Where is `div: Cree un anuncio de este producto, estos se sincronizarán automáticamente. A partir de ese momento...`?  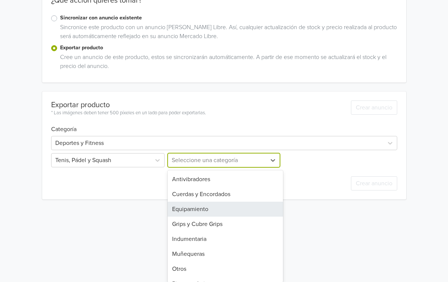 div: Cree un anuncio de este producto, estos se sincronizarán automáticamente. A partir de ese momento... is located at coordinates (227, 63).